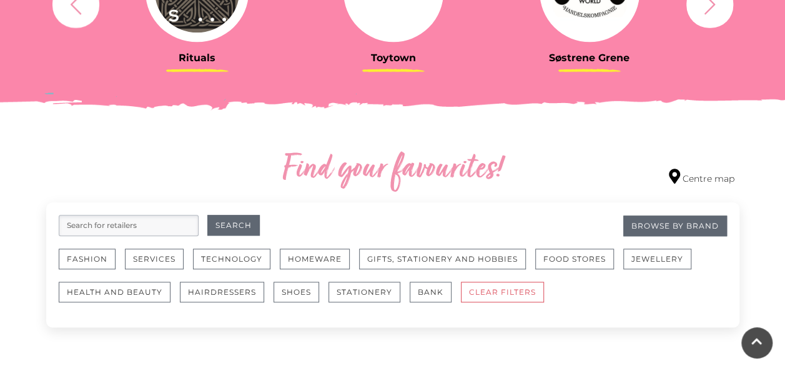 The width and height of the screenshot is (785, 371). I want to click on a: Technology, so click(236, 265).